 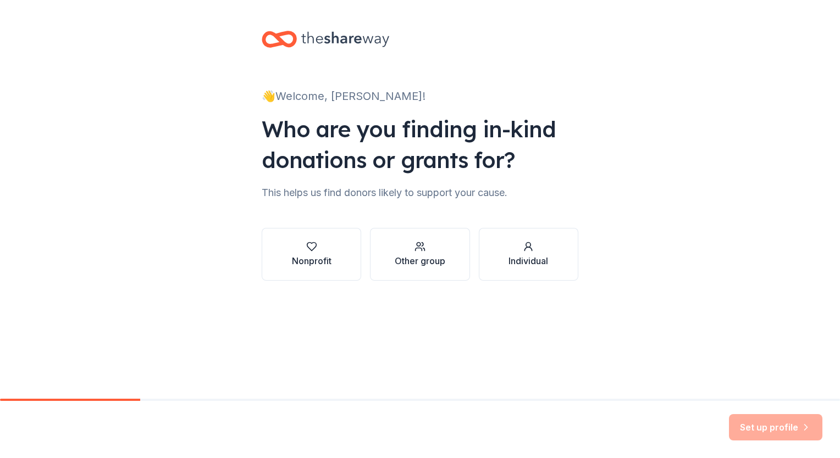 I want to click on div: Individual, so click(x=528, y=261).